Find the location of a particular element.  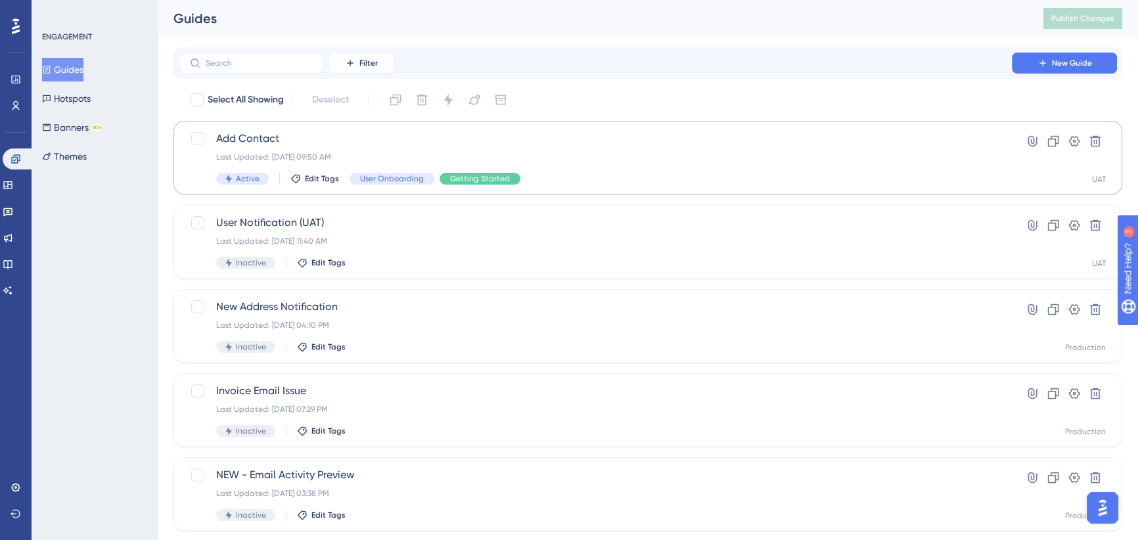

span: Filter is located at coordinates (369, 63).